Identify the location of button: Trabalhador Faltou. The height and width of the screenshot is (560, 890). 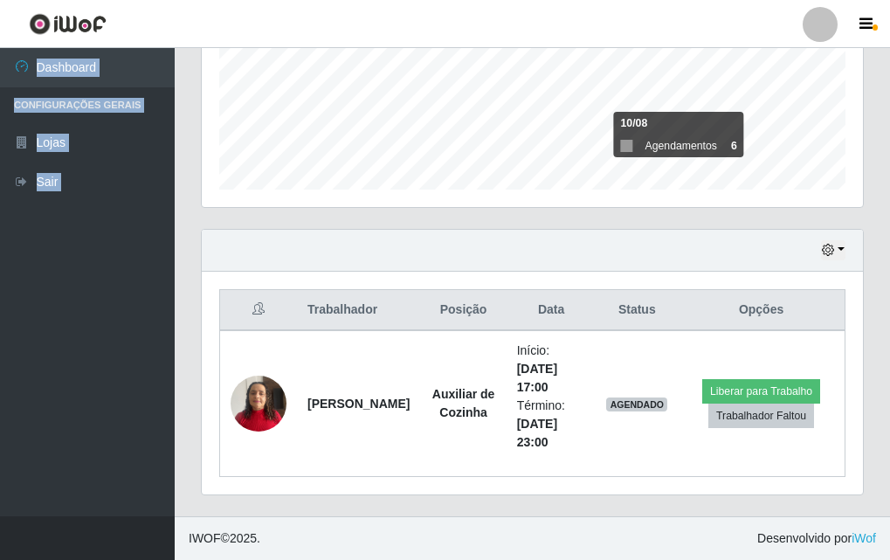
(761, 416).